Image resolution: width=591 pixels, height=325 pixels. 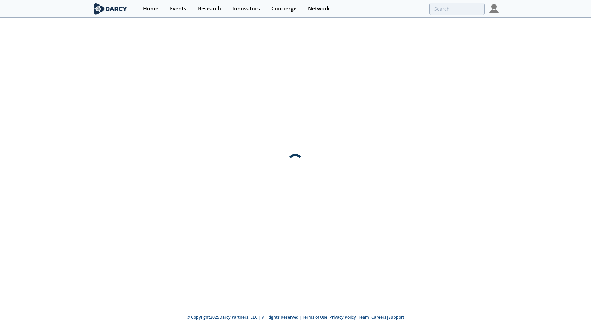 I want to click on img: logo-wide.svg, so click(x=110, y=9).